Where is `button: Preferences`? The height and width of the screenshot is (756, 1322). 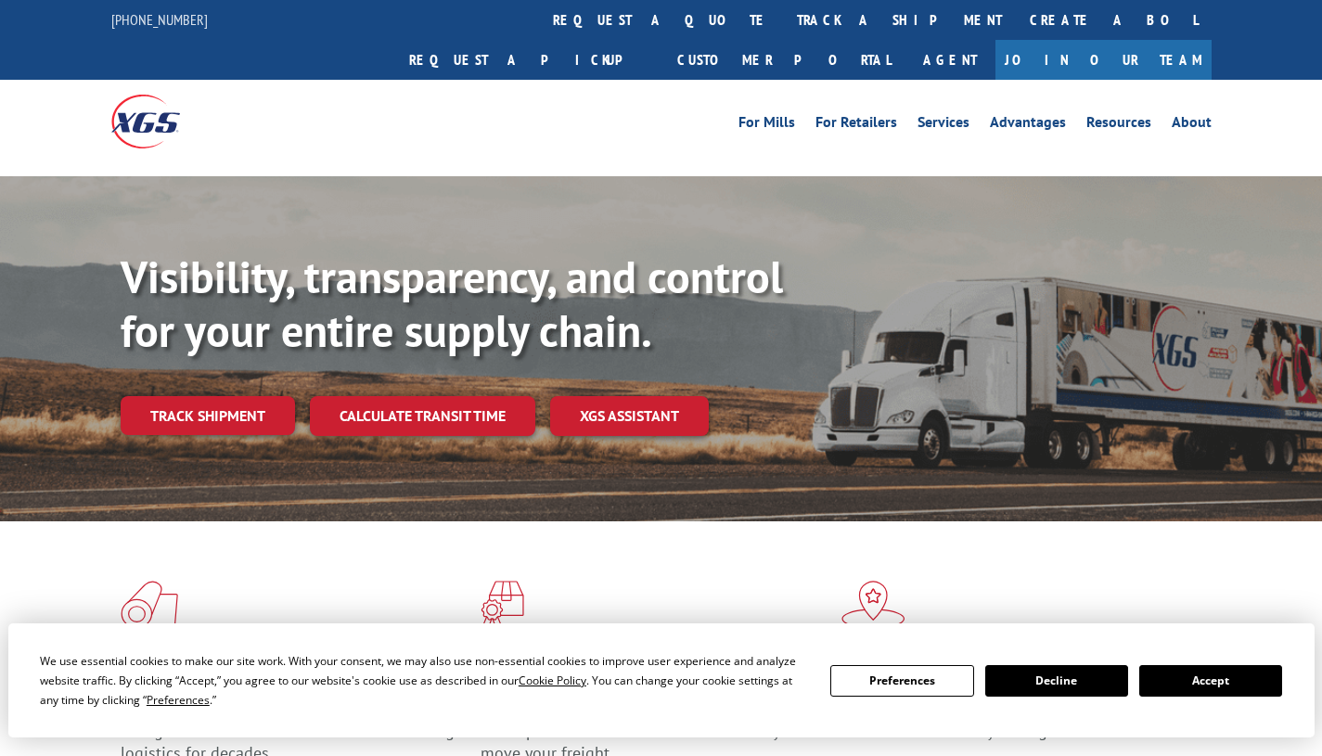 button: Preferences is located at coordinates (902, 681).